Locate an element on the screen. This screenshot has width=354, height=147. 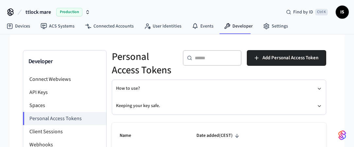
span: ttlock mare is located at coordinates (38, 12).